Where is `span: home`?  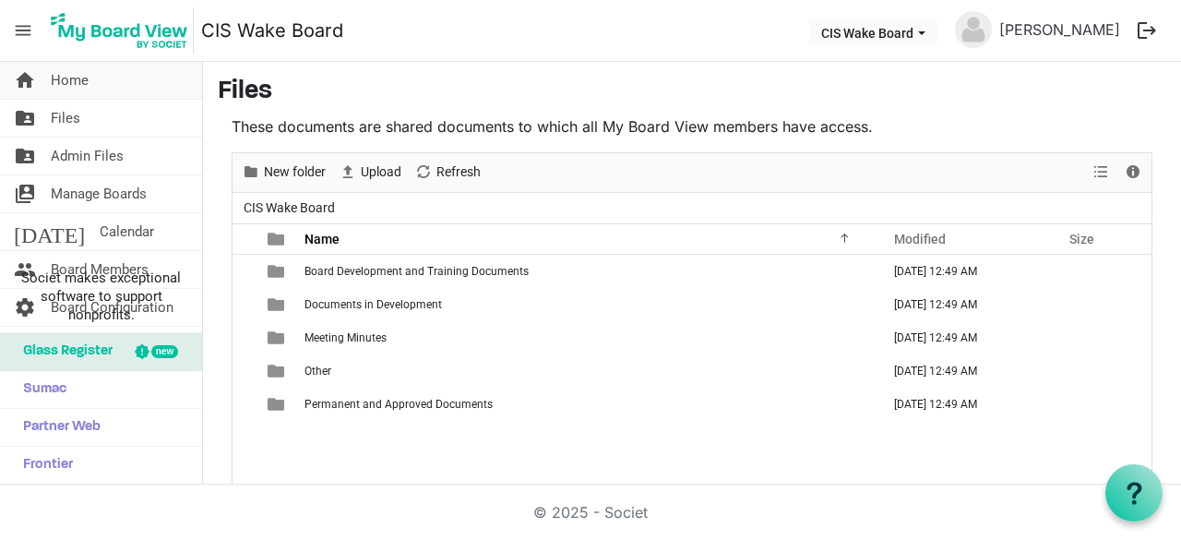
span: home is located at coordinates (25, 80).